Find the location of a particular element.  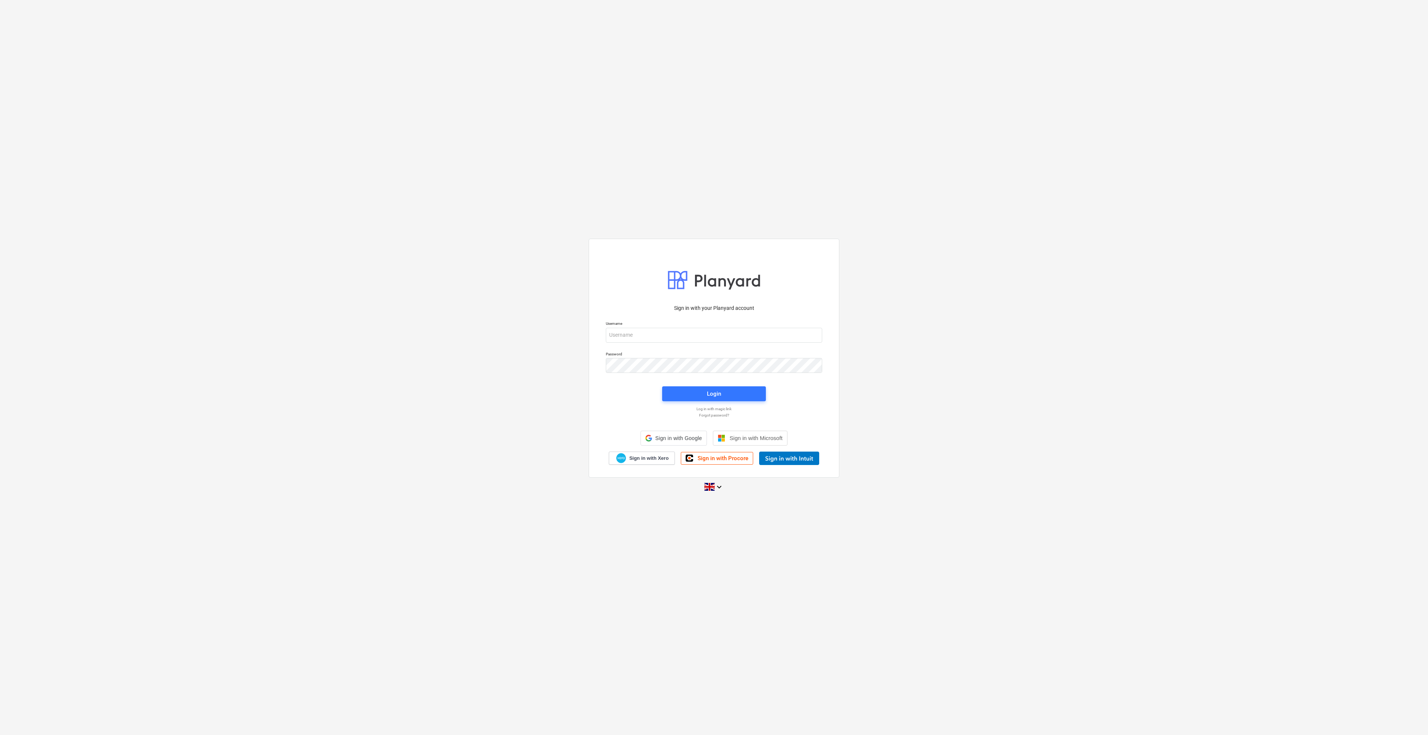

p: Sign in with your Planyard account is located at coordinates (714, 308).